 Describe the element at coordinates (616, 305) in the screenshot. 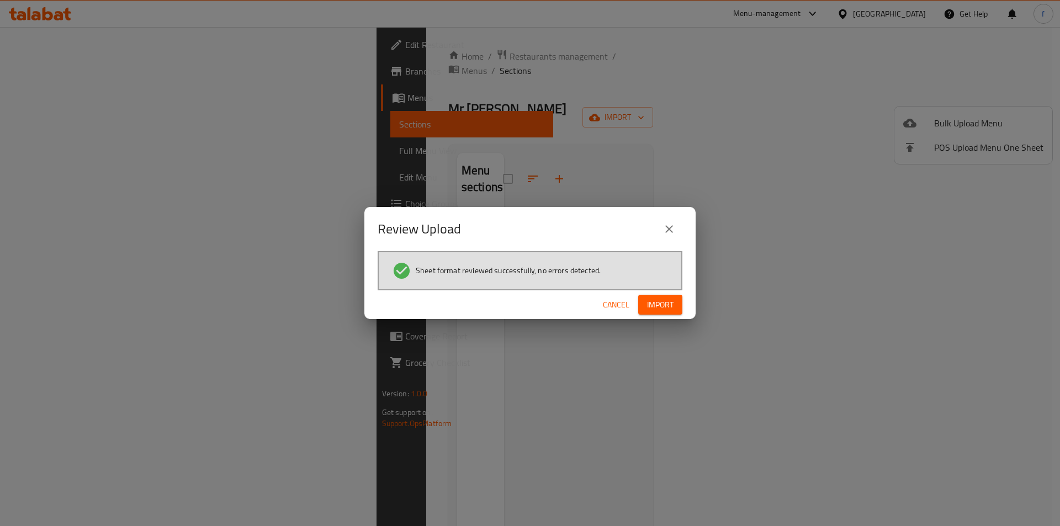

I see `span: Cancel` at that location.